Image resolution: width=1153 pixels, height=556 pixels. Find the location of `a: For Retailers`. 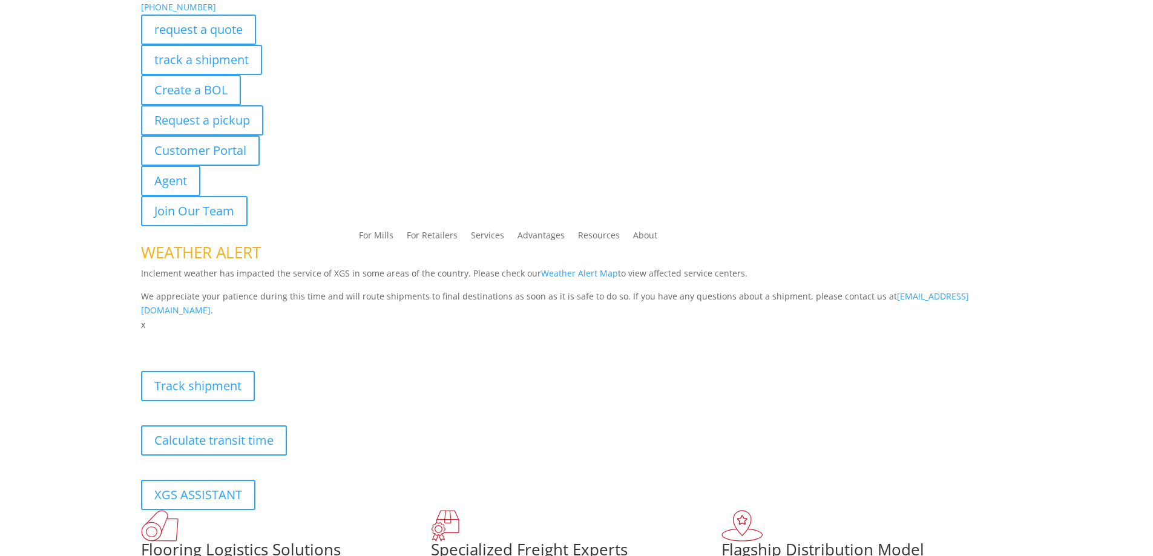

a: For Retailers is located at coordinates (432, 238).